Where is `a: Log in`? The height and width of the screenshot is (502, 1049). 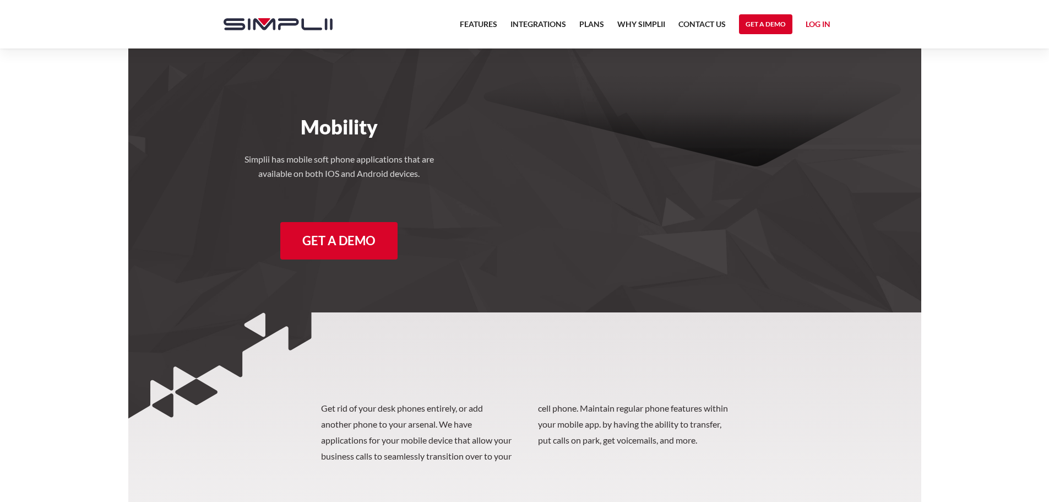
a: Log in is located at coordinates (818, 26).